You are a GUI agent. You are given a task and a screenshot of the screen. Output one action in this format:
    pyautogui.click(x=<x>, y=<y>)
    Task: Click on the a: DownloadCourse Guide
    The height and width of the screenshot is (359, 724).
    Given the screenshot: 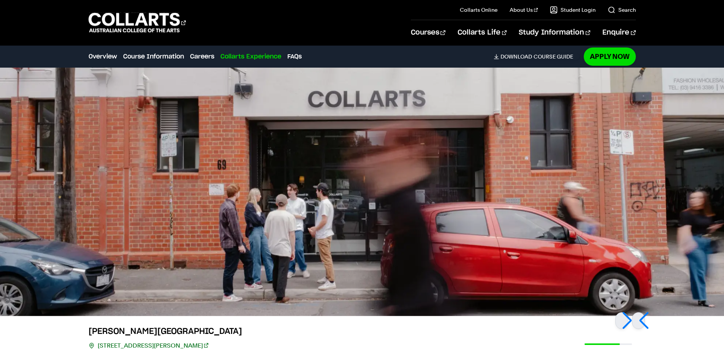 What is the action you would take?
    pyautogui.click(x=536, y=57)
    